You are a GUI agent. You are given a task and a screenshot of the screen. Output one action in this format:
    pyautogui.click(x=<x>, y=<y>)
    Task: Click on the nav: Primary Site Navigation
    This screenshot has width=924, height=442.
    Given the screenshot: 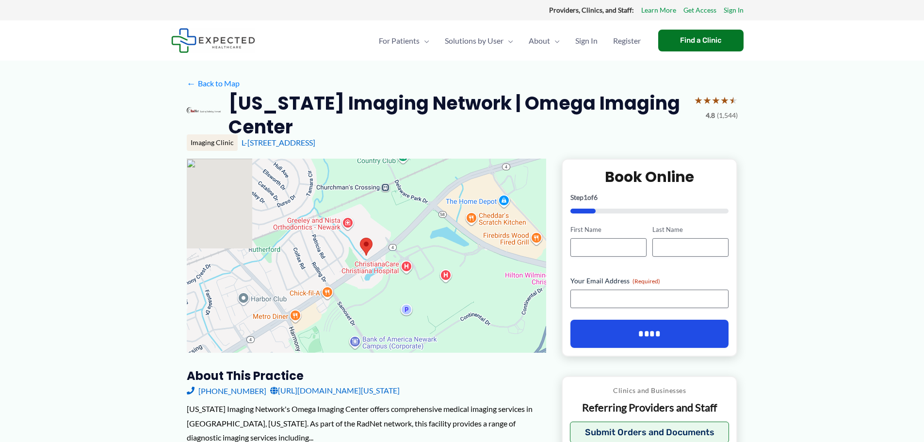 What is the action you would take?
    pyautogui.click(x=510, y=41)
    